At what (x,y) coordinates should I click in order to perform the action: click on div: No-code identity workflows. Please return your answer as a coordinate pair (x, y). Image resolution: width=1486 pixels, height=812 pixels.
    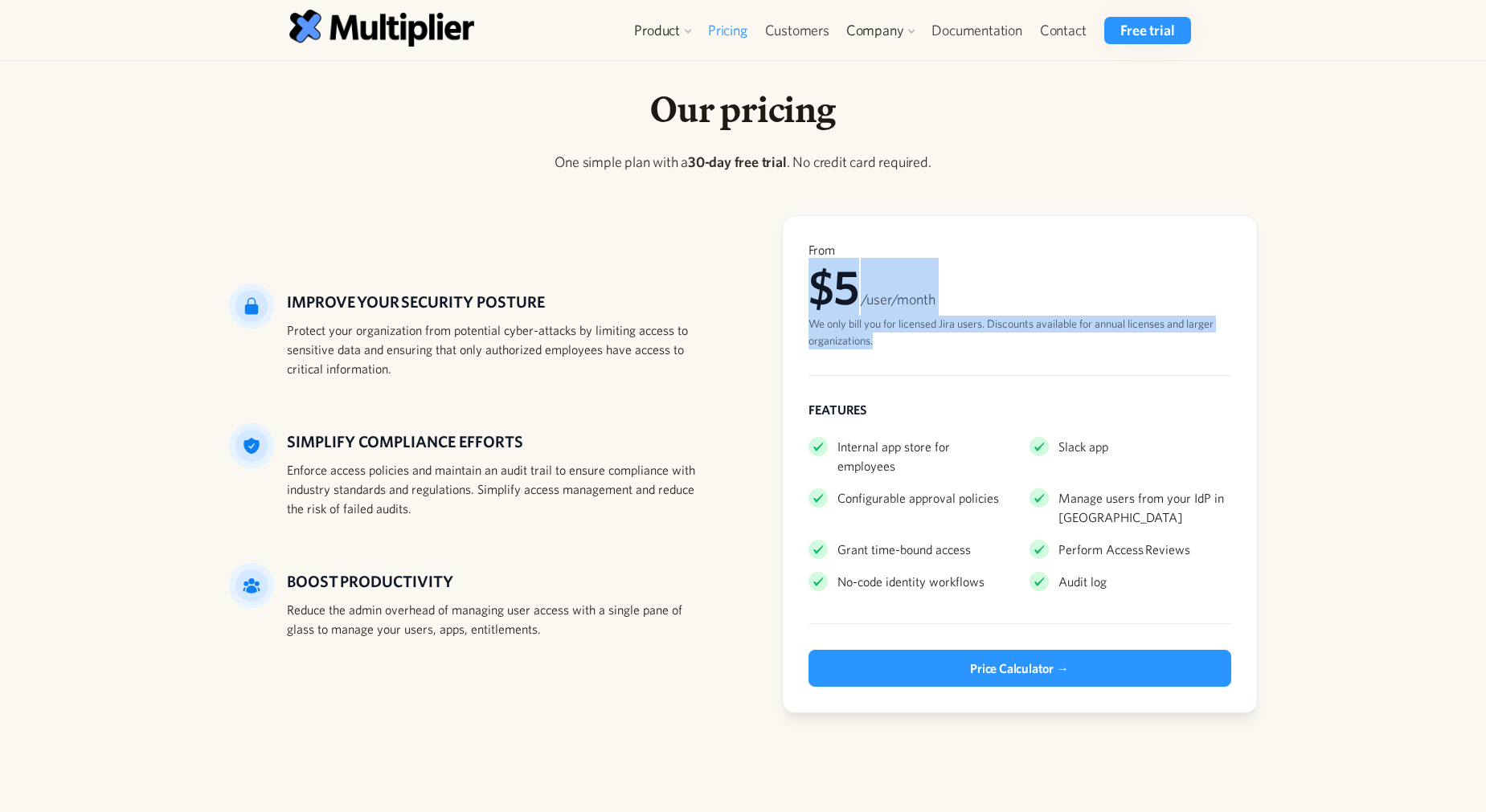
    Looking at the image, I should click on (910, 582).